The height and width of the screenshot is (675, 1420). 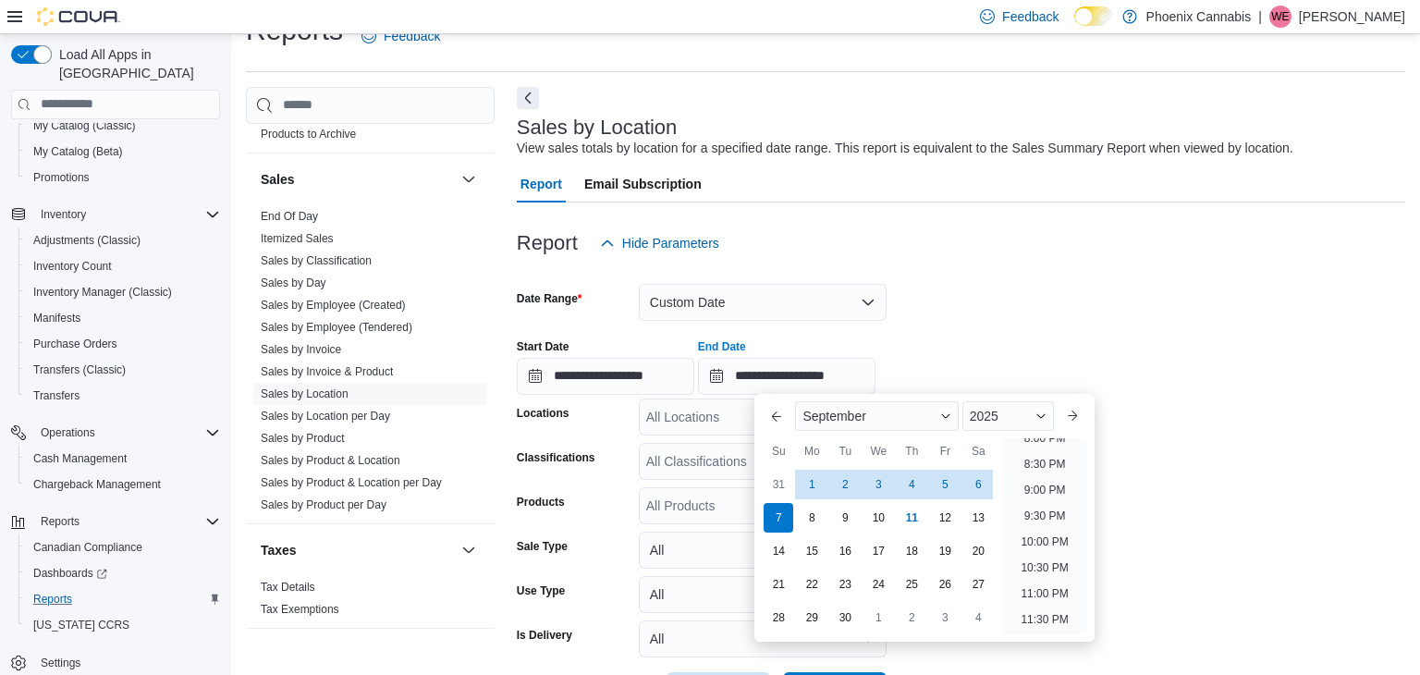 What do you see at coordinates (845, 618) in the screenshot?
I see `div: day-30` at bounding box center [845, 618].